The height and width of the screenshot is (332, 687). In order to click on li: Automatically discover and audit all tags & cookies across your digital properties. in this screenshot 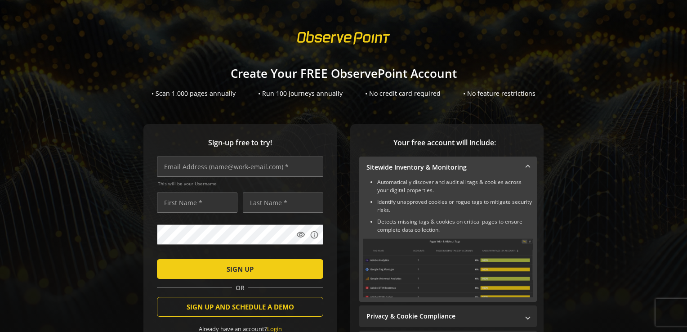, I will do `click(455, 186)`.